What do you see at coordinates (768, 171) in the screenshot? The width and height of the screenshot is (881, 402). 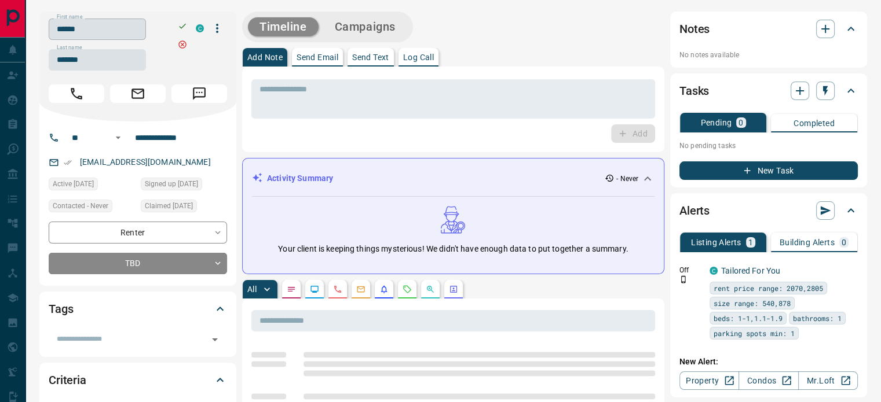 I see `button: New Task` at bounding box center [768, 171].